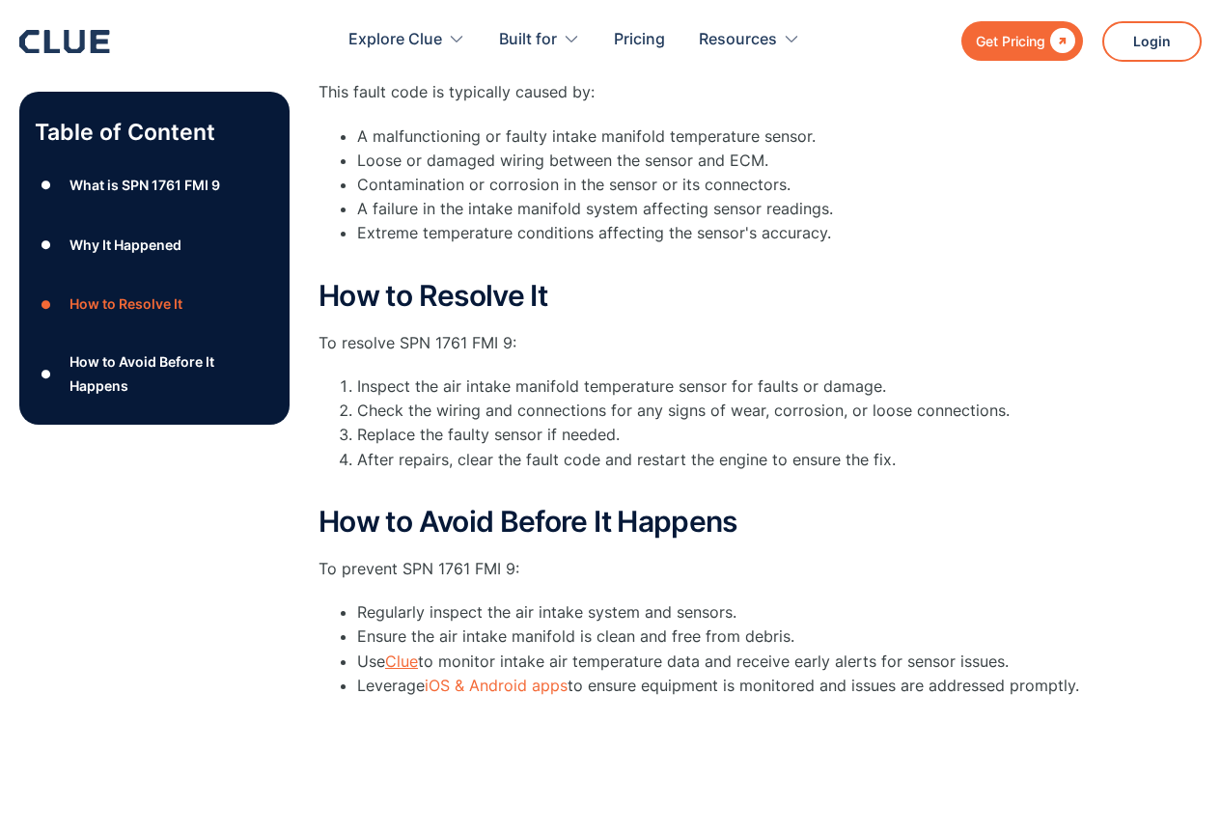 The image size is (1221, 833). What do you see at coordinates (145, 184) in the screenshot?
I see `div: What is SPN 1761 FMI 9` at bounding box center [145, 184].